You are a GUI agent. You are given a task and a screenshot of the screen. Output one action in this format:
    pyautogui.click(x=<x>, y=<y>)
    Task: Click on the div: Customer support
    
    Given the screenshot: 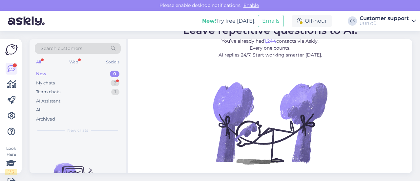 What is the action you would take?
    pyautogui.click(x=385, y=18)
    